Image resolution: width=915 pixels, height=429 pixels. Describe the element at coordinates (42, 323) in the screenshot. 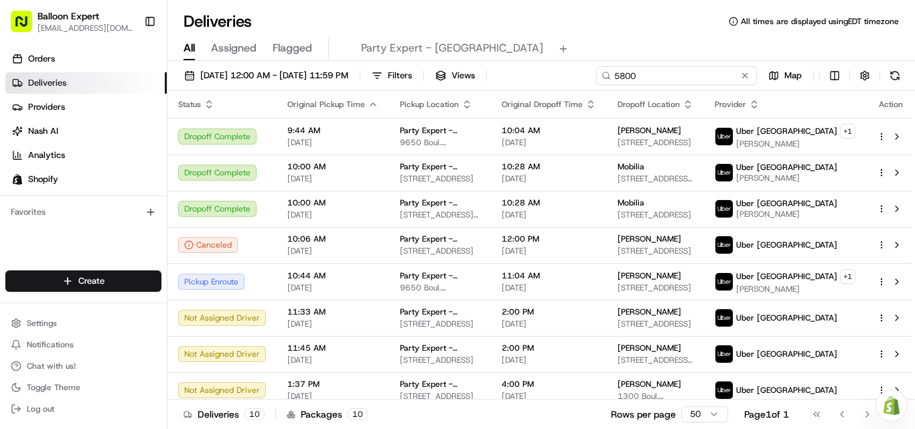

I see `span: Settings` at that location.